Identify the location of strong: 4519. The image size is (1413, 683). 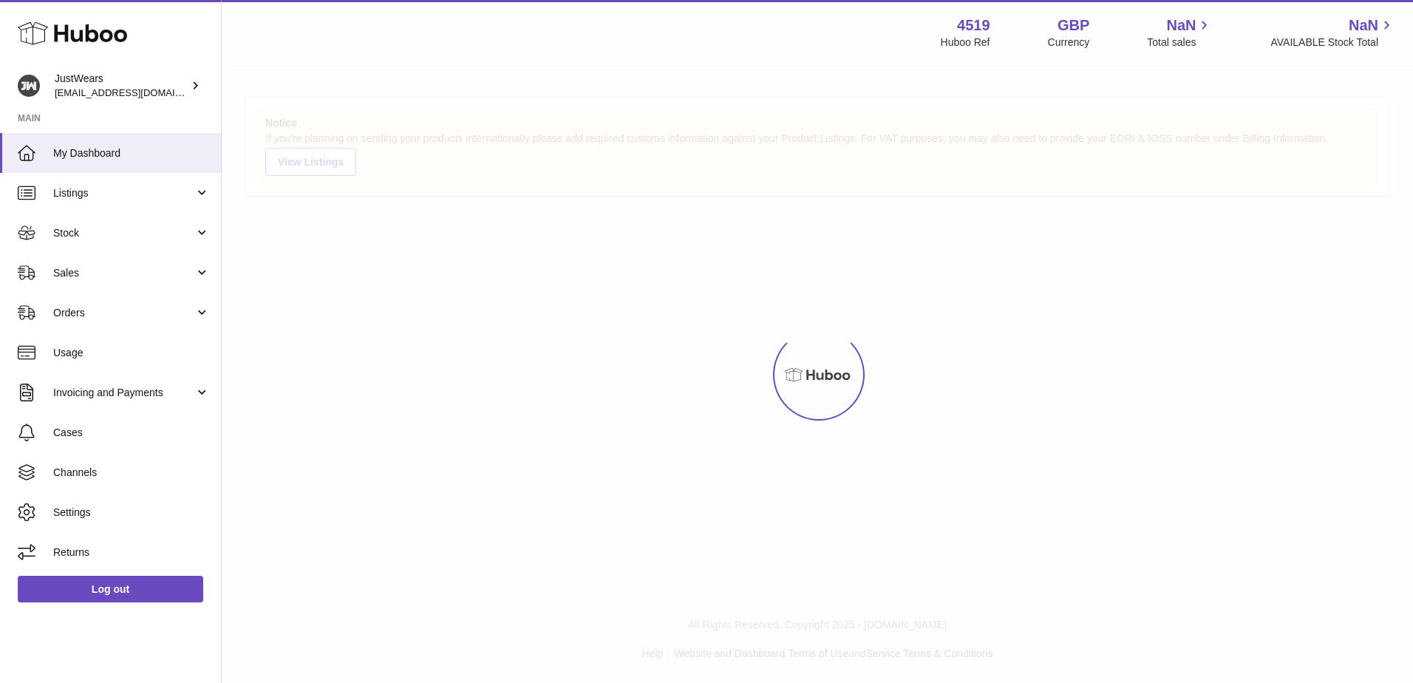
(973, 25).